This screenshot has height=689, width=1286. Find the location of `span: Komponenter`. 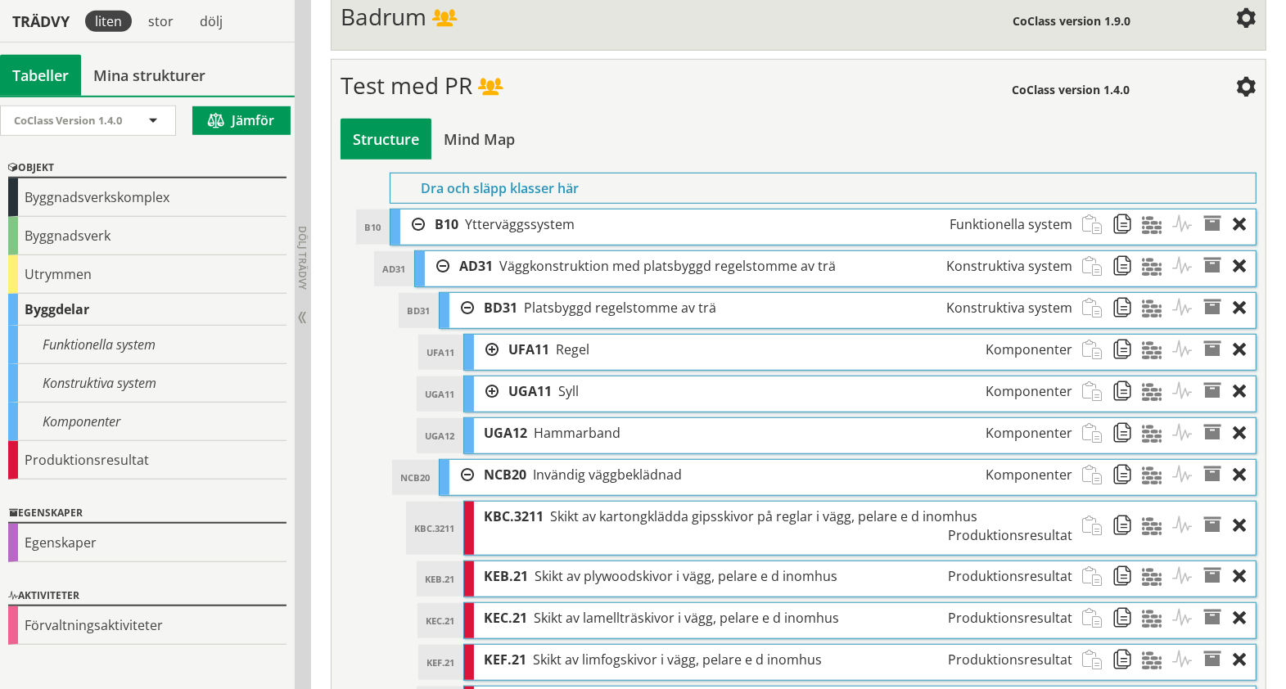

span: Komponenter is located at coordinates (1029, 391).